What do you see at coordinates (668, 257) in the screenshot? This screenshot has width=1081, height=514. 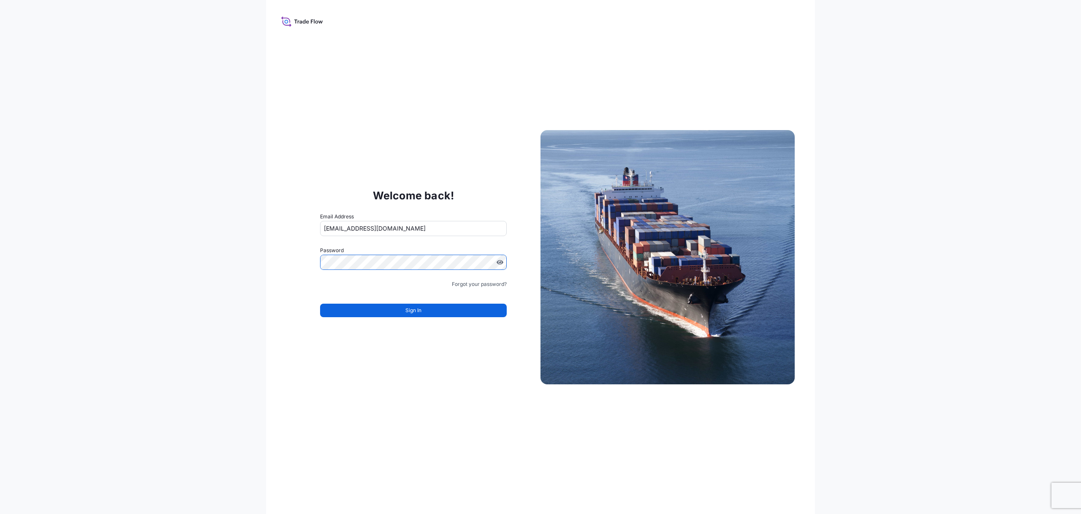 I see `img: Ship illustration` at bounding box center [668, 257].